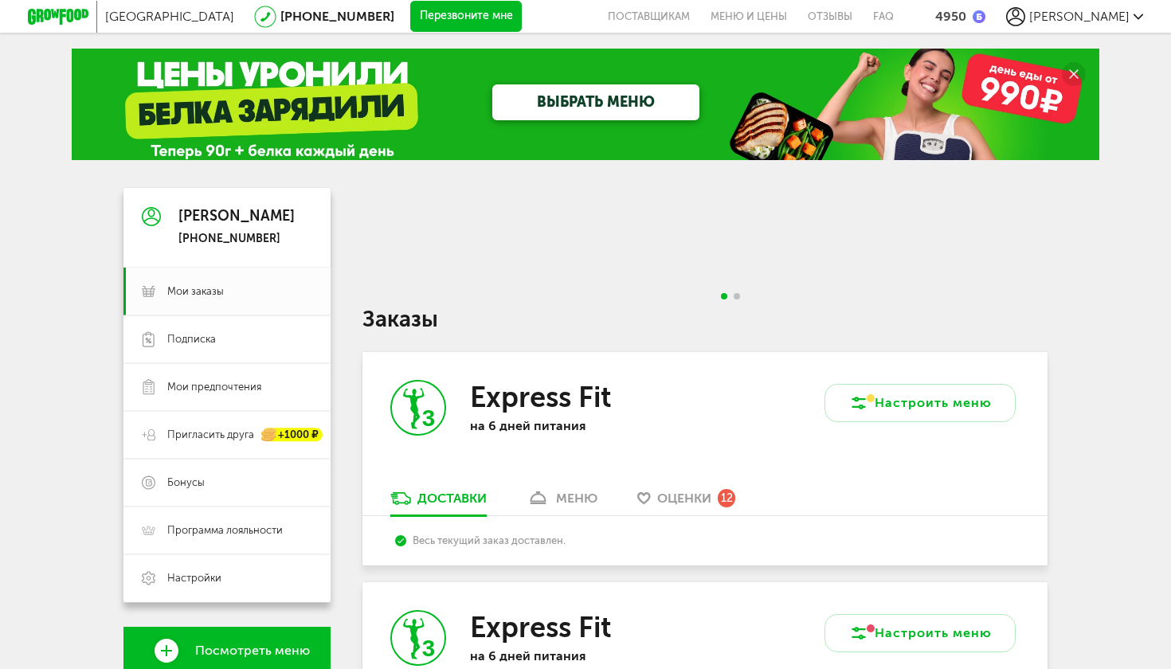 This screenshot has height=669, width=1171. What do you see at coordinates (724, 296) in the screenshot?
I see `span: Go to slide 1` at bounding box center [724, 296].